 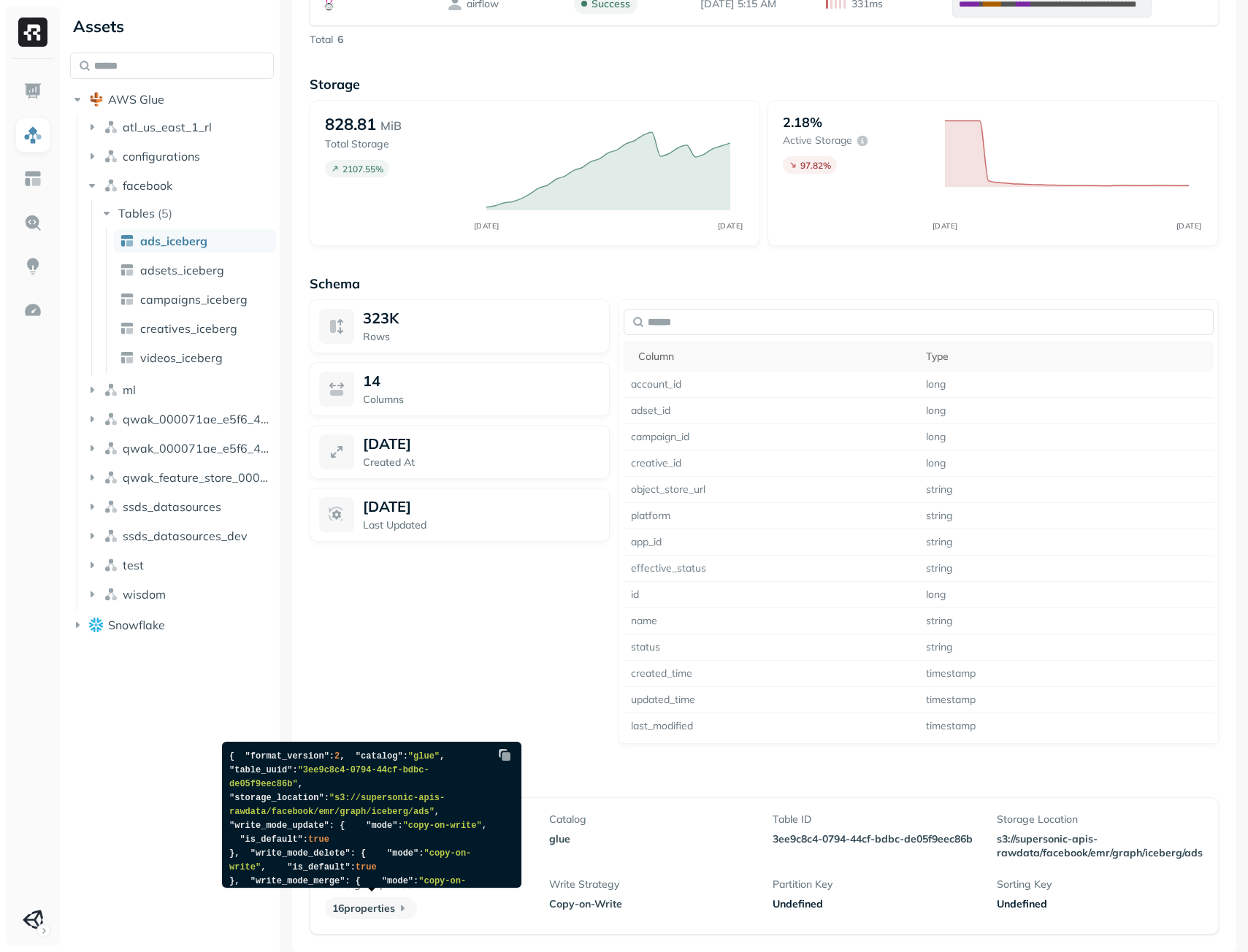 What do you see at coordinates (271, 839) in the screenshot?
I see `span: "is_default"` at bounding box center [271, 839].